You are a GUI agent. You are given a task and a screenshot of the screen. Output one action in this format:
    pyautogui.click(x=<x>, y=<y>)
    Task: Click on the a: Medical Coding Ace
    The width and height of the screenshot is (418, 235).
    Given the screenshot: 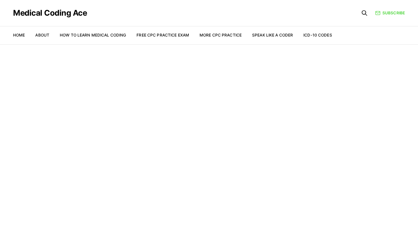 What is the action you would take?
    pyautogui.click(x=50, y=13)
    